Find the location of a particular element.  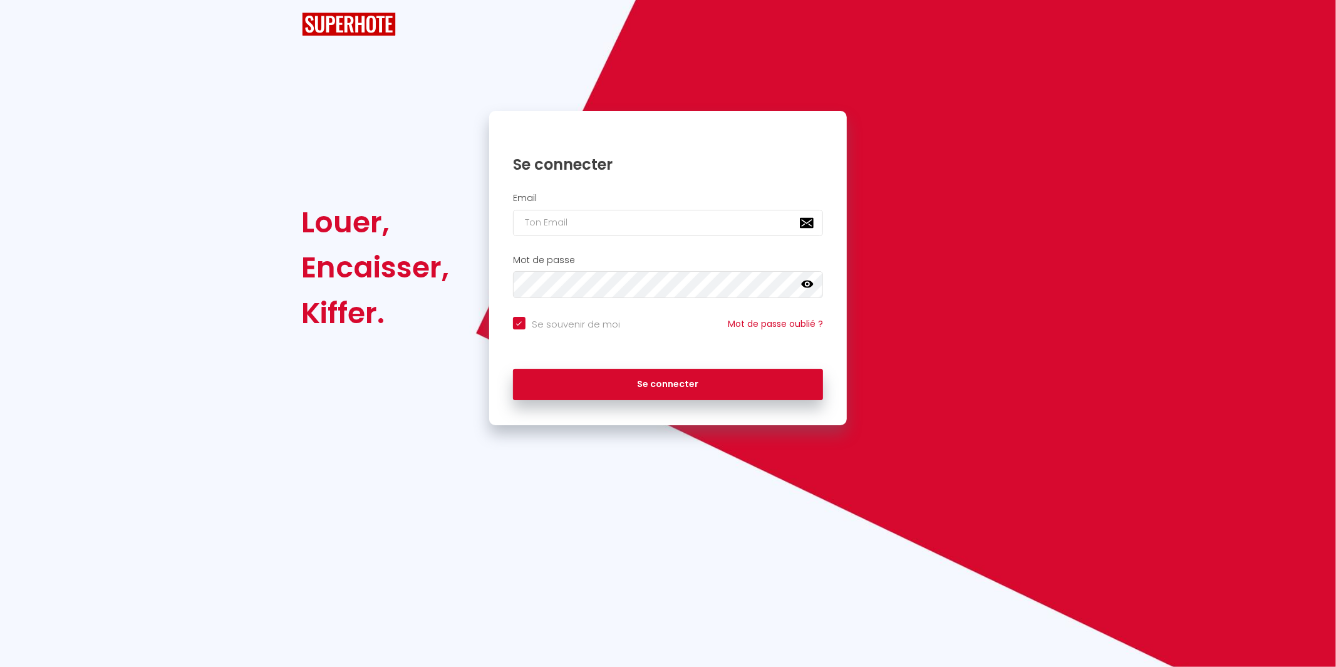

img: SuperHote logo is located at coordinates (349, 24).